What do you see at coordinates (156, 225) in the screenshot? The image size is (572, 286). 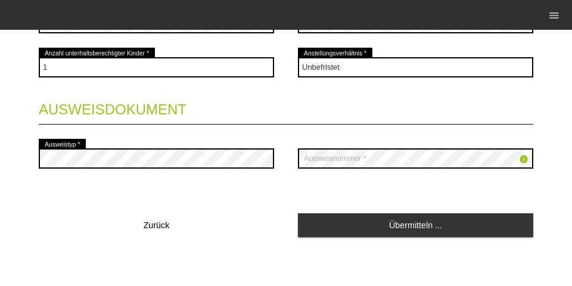 I see `button: Zurück` at bounding box center [156, 225].